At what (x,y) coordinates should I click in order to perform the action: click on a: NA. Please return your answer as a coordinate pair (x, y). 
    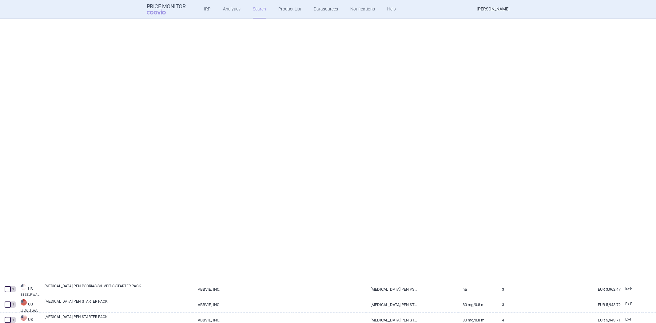
    Looking at the image, I should click on (478, 289).